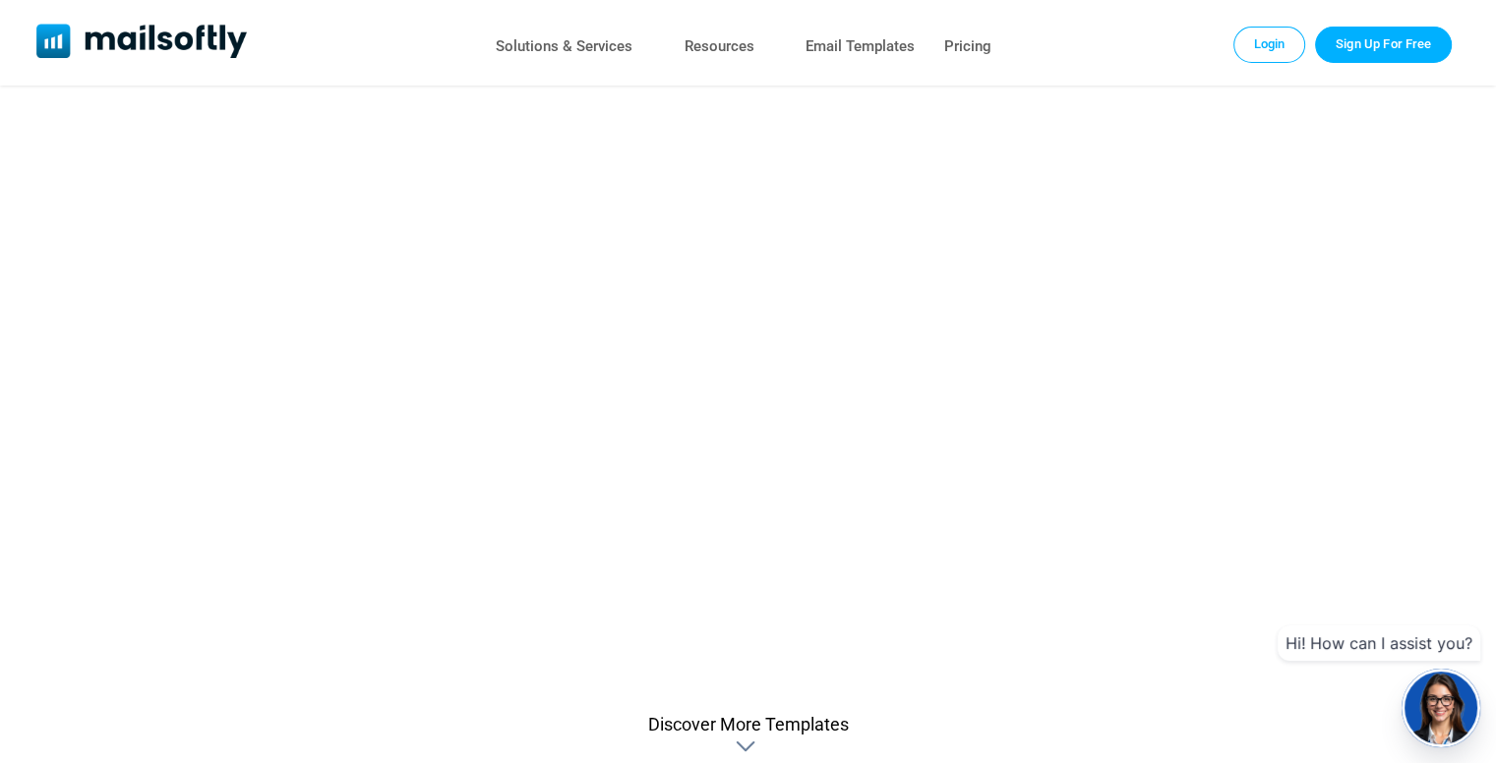 This screenshot has height=763, width=1496. I want to click on a: Trial, so click(1383, 44).